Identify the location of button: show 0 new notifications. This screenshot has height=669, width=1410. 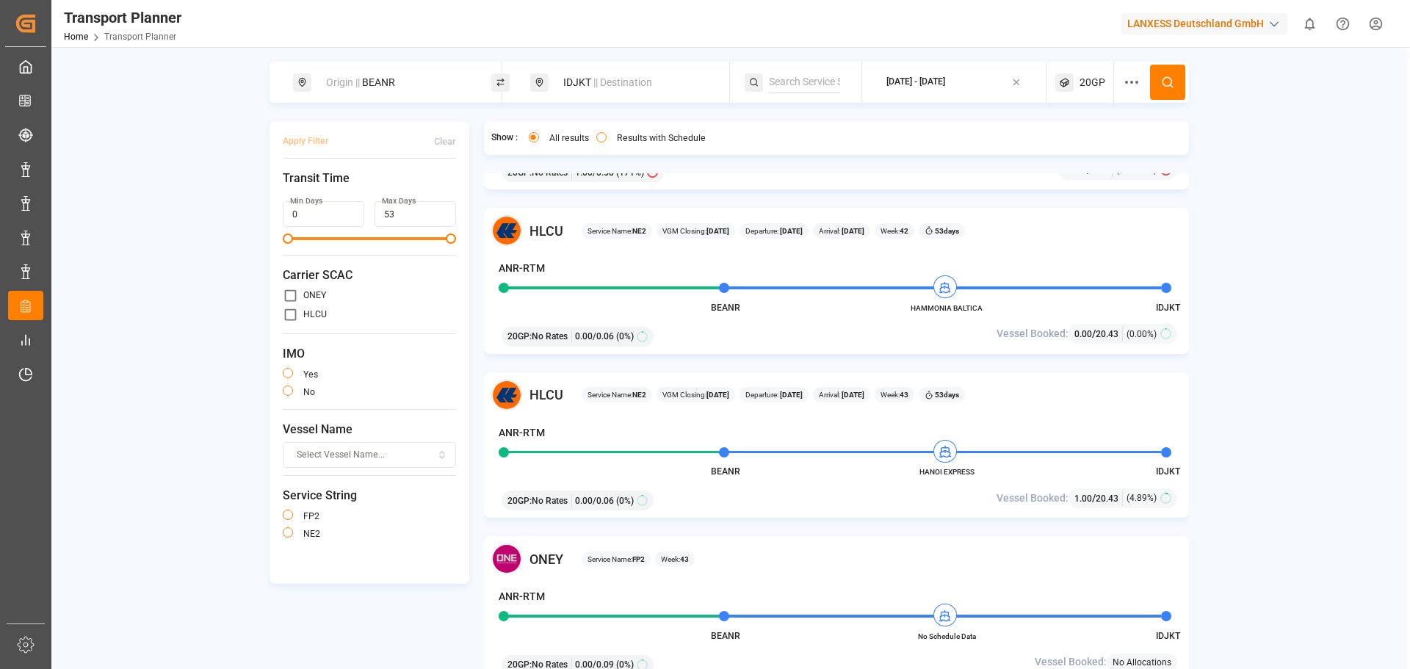
(1310, 24).